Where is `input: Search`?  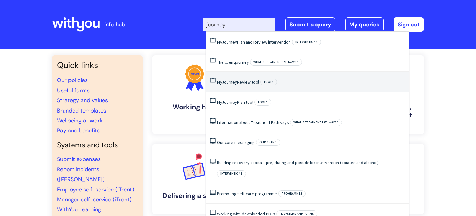 input: Search is located at coordinates (239, 24).